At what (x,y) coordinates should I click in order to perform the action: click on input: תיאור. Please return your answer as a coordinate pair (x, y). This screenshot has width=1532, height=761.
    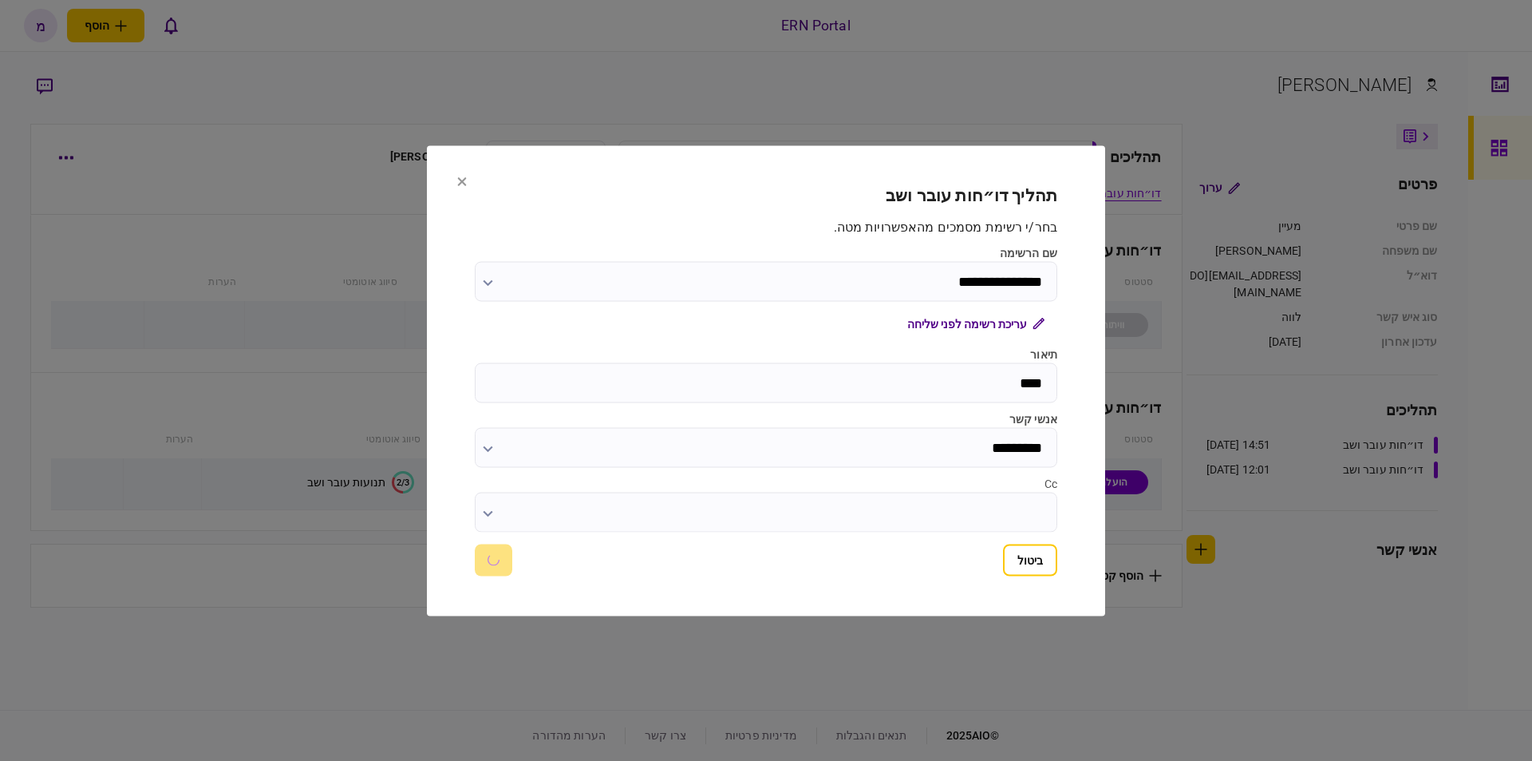
    Looking at the image, I should click on (766, 382).